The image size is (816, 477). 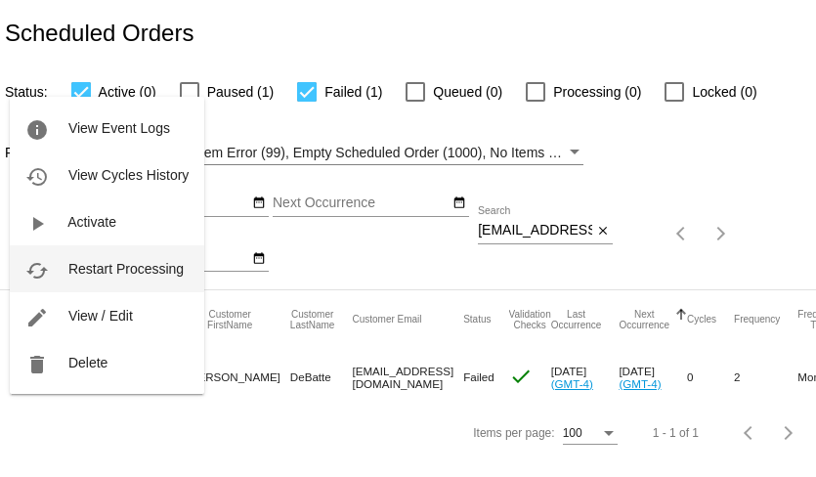 I want to click on span: View Event Logs, so click(x=119, y=128).